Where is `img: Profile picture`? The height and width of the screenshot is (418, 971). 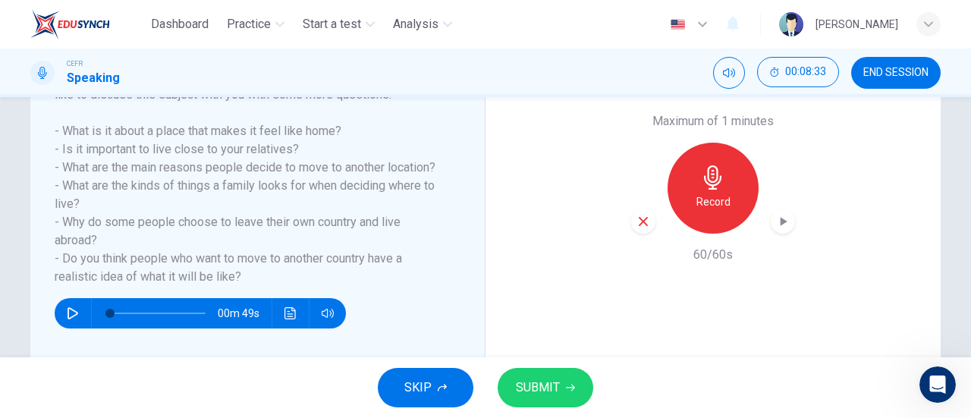
img: Profile picture is located at coordinates (791, 24).